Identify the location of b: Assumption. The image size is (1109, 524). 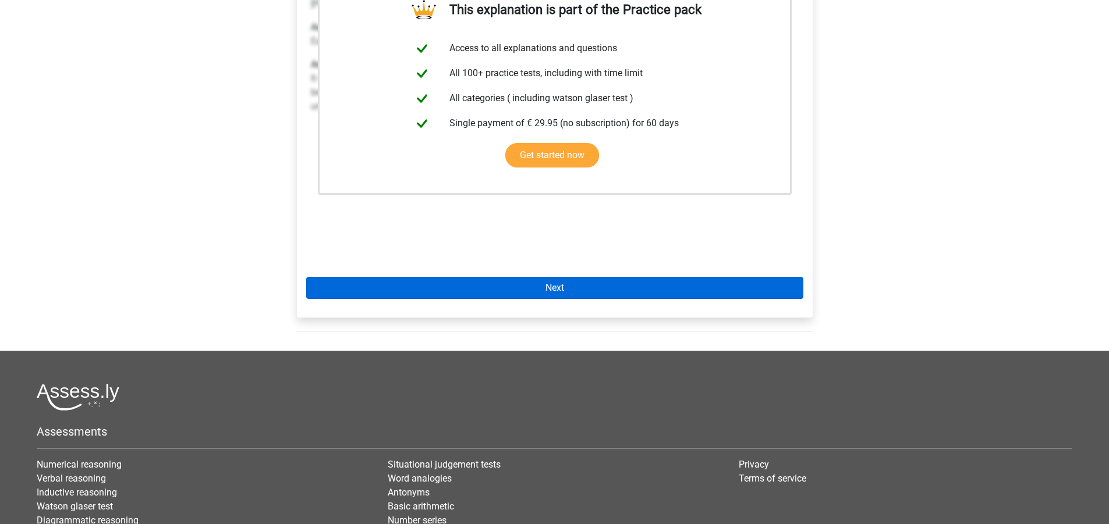
(335, 27).